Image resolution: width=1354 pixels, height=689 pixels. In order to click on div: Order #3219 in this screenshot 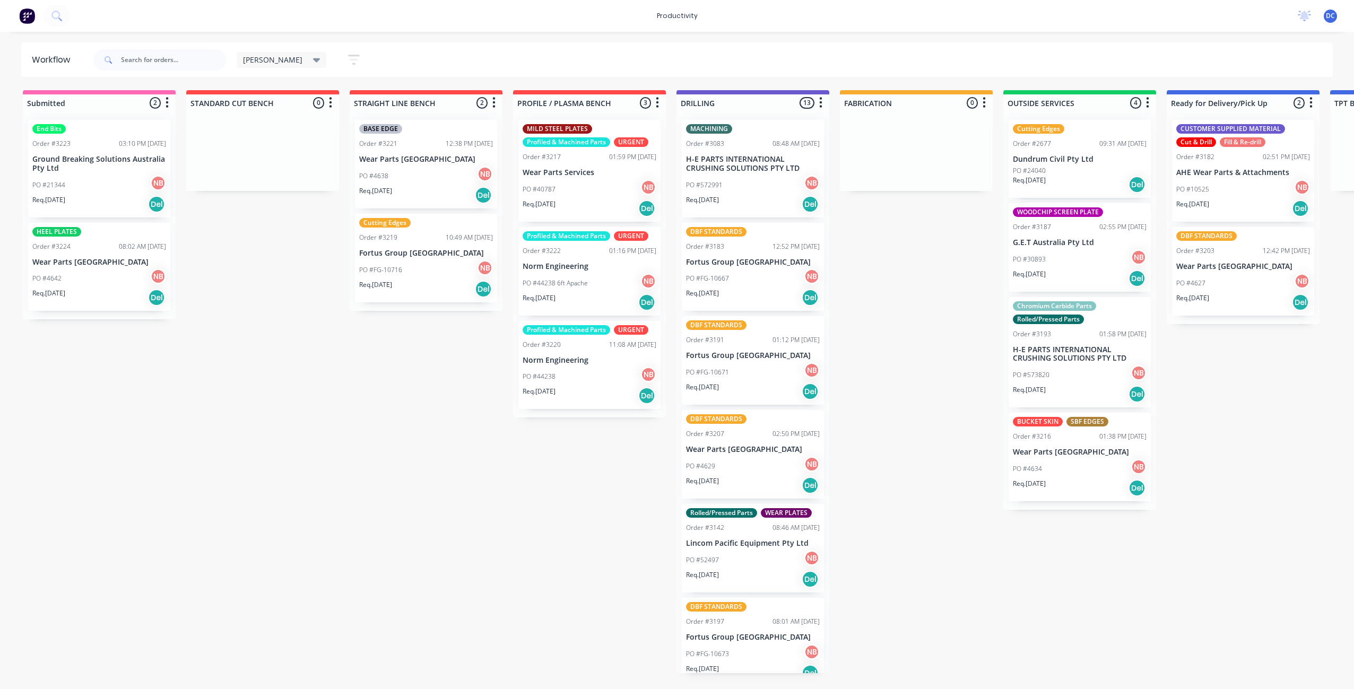, I will do `click(378, 238)`.